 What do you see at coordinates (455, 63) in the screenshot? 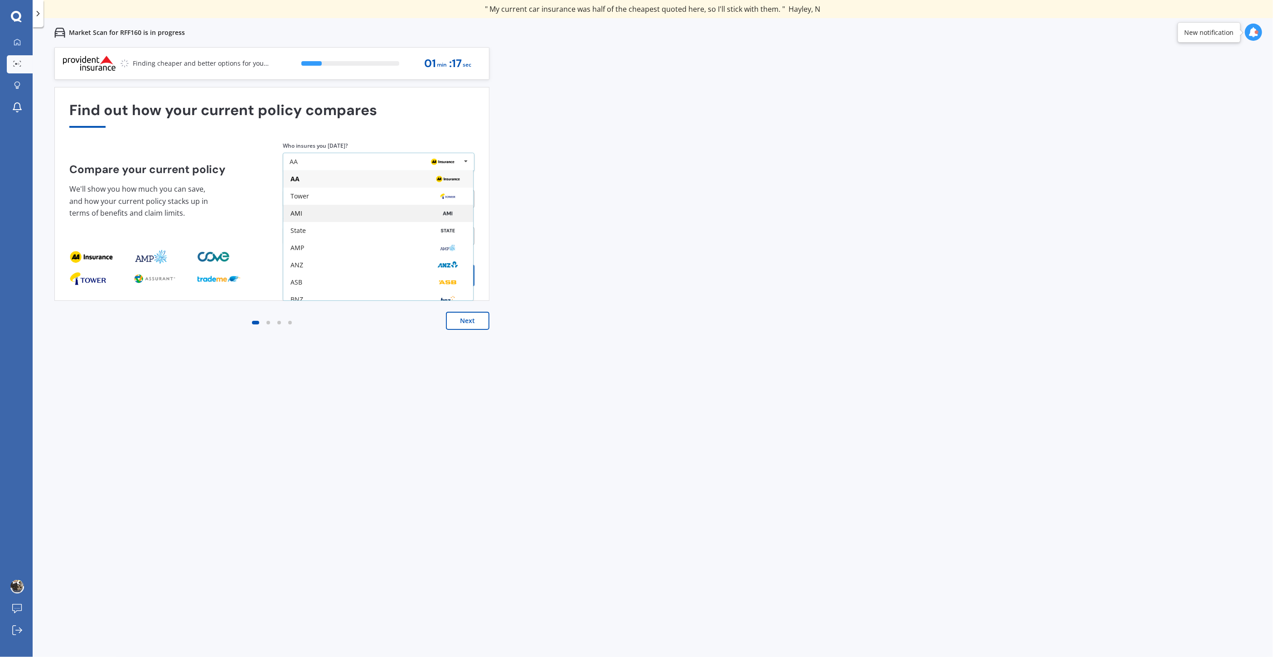
I see `span: : 17` at bounding box center [455, 63].